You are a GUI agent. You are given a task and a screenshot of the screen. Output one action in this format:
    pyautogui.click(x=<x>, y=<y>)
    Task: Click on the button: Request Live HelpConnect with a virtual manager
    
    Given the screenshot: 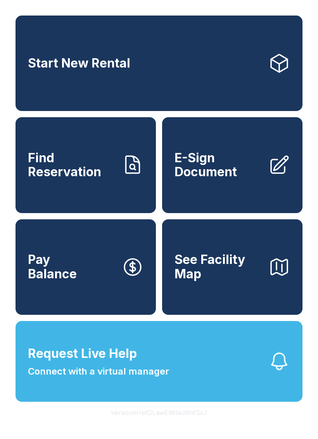 What is the action you would take?
    pyautogui.click(x=159, y=361)
    